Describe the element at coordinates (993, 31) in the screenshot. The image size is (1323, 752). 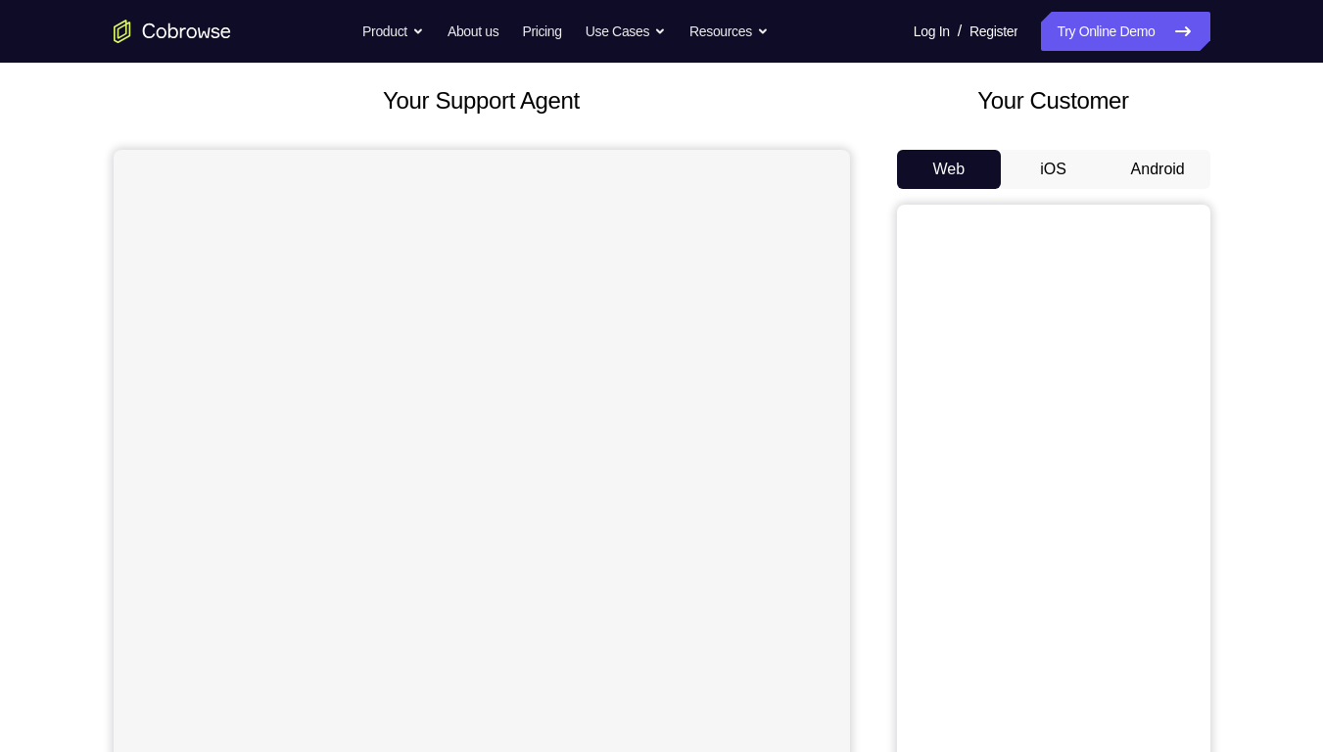
I see `a: Register` at that location.